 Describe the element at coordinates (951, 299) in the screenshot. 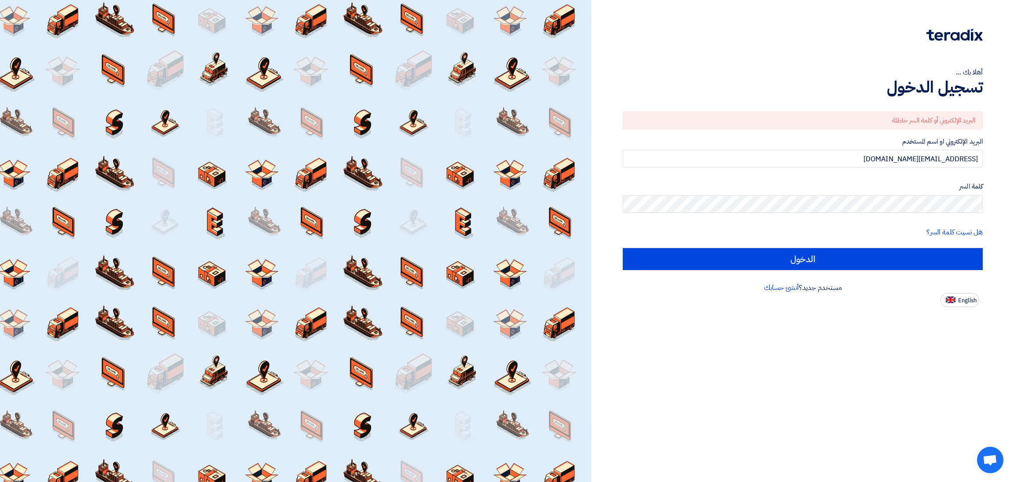

I see `img: en-US.png` at that location.